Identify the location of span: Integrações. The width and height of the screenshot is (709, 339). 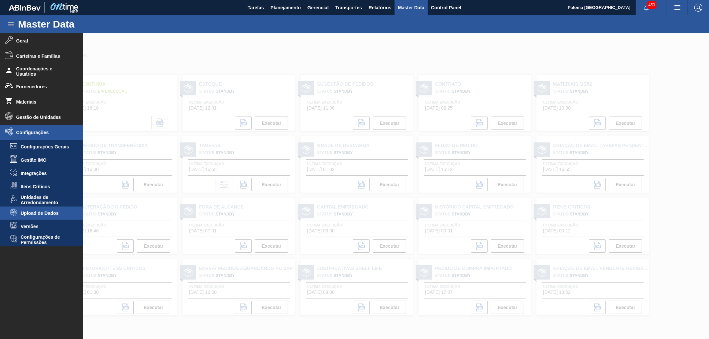
(46, 174).